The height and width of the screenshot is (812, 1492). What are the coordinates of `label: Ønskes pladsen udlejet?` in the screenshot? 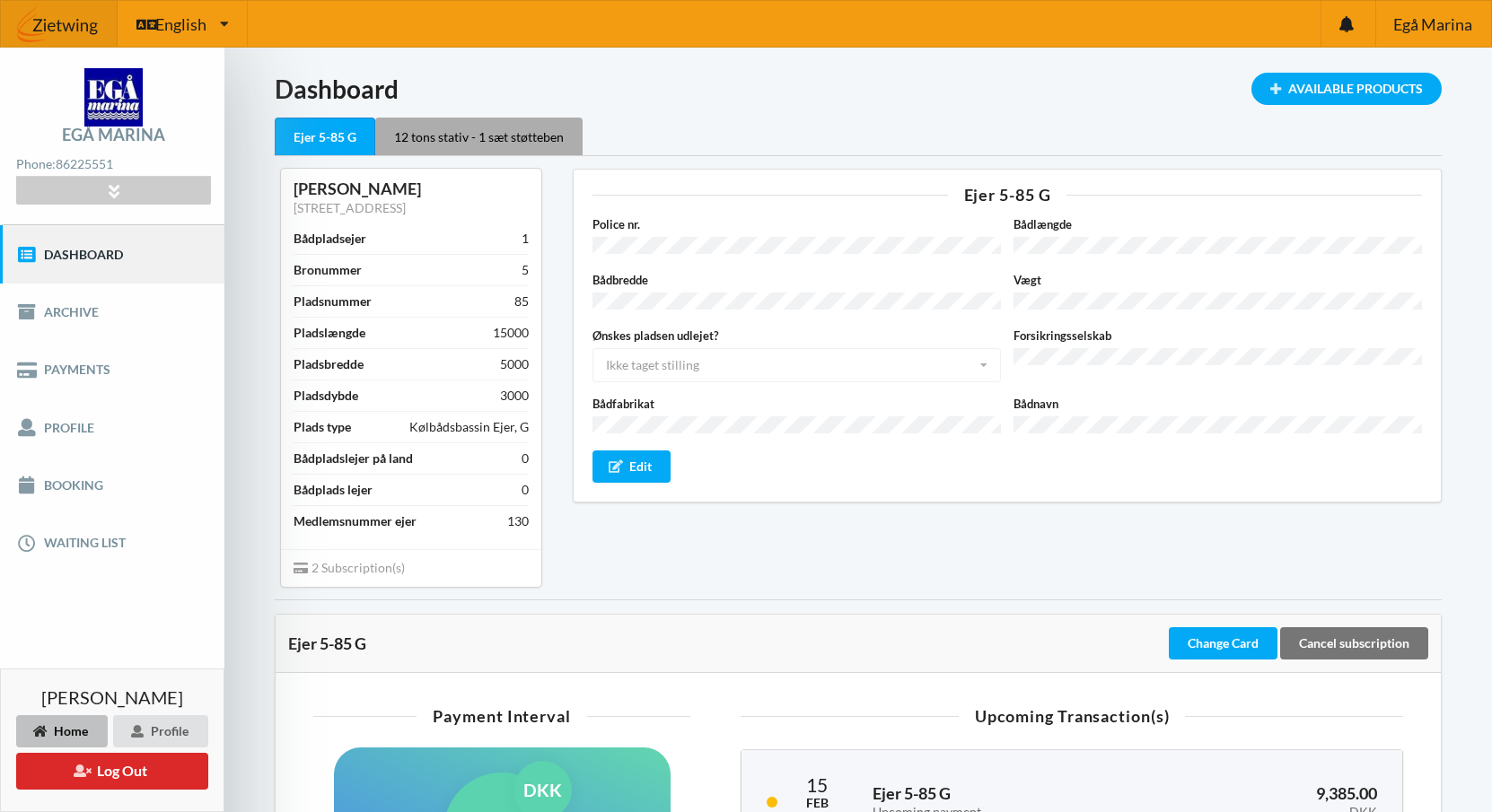 It's located at (796, 336).